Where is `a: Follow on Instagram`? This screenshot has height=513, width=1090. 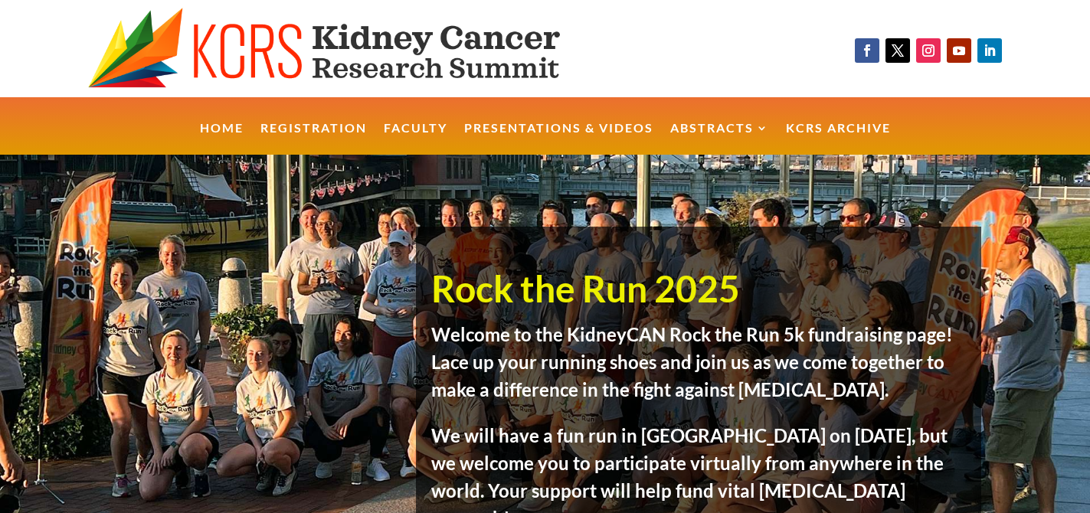 a: Follow on Instagram is located at coordinates (928, 51).